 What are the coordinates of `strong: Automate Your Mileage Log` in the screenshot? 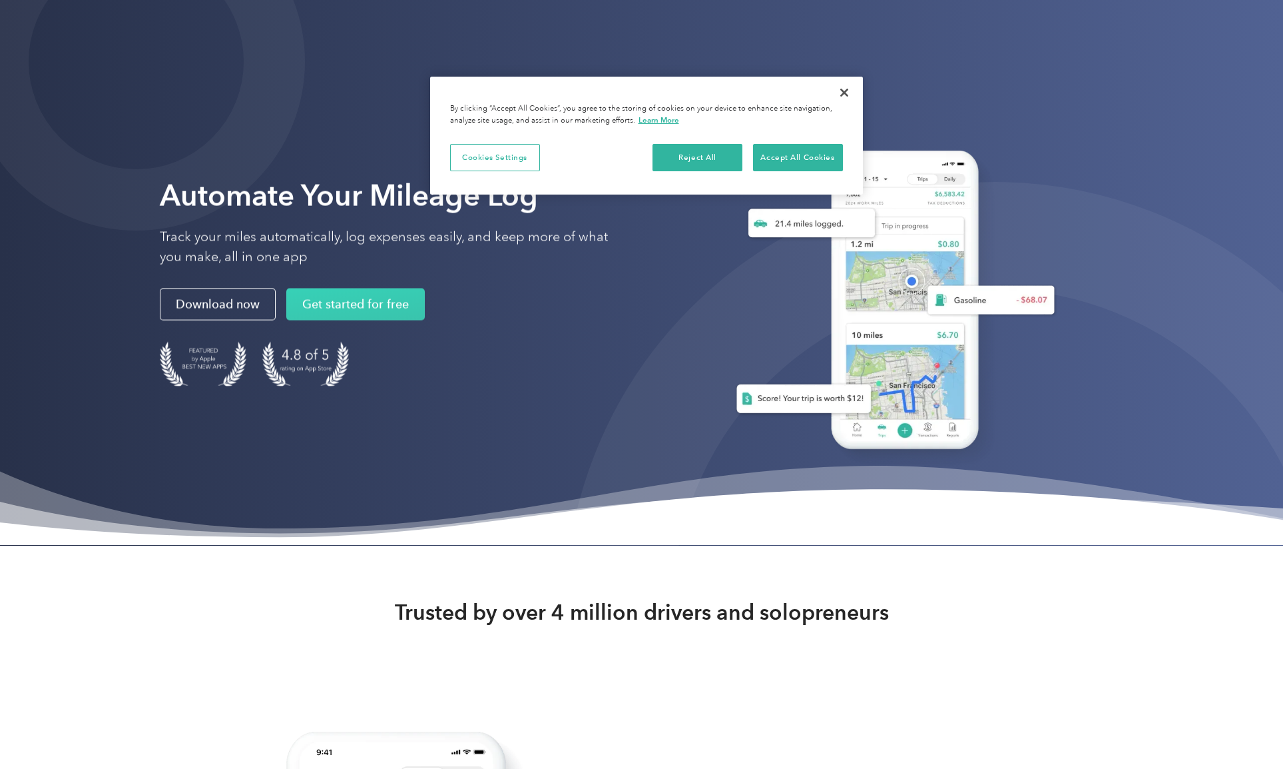 It's located at (349, 195).